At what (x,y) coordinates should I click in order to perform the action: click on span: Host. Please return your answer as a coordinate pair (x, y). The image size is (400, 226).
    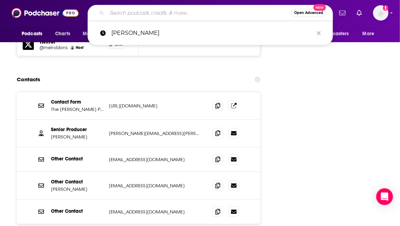
    Looking at the image, I should click on (80, 47).